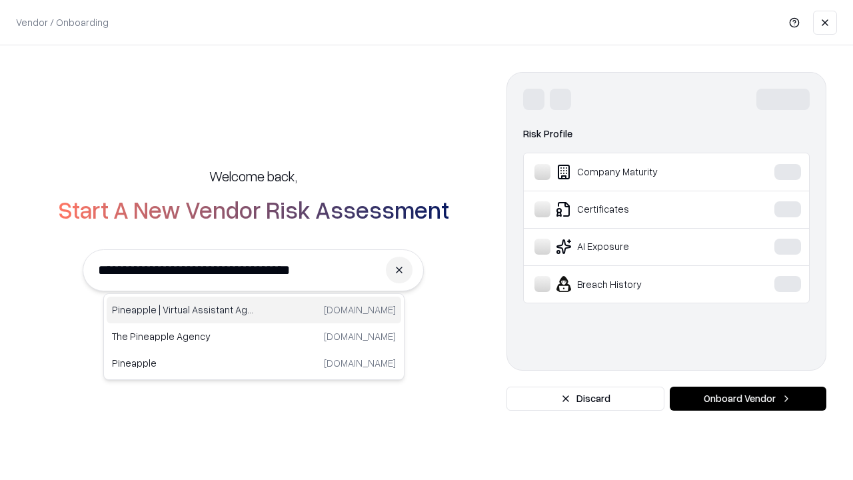 The image size is (853, 480). I want to click on h2: Start A New Vendor Risk Assessment, so click(253, 209).